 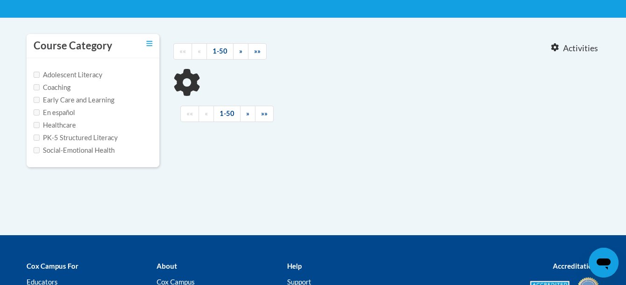 I want to click on b: About, so click(x=167, y=266).